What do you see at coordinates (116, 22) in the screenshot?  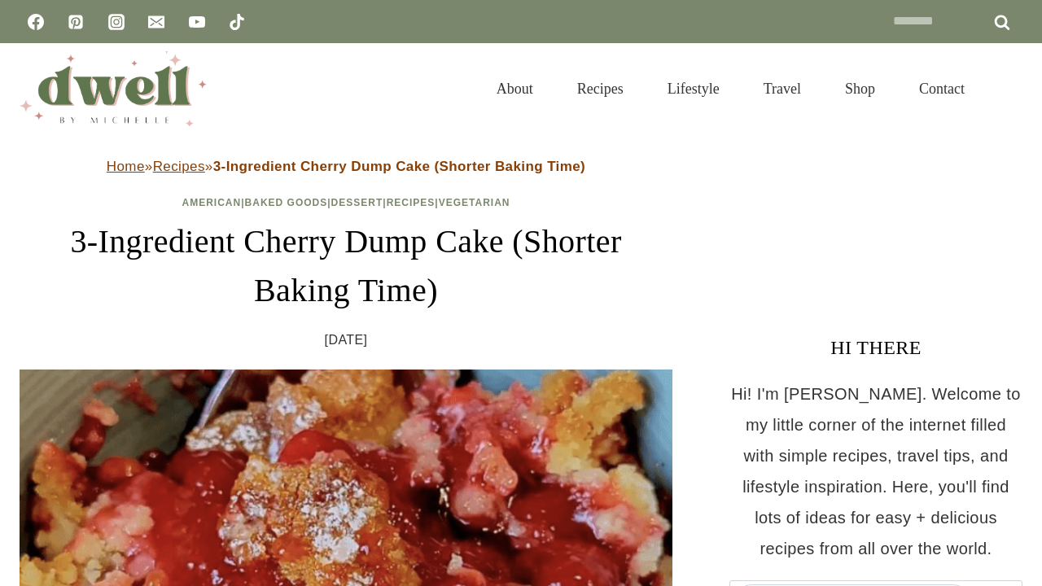 I see `a: Instagram` at bounding box center [116, 22].